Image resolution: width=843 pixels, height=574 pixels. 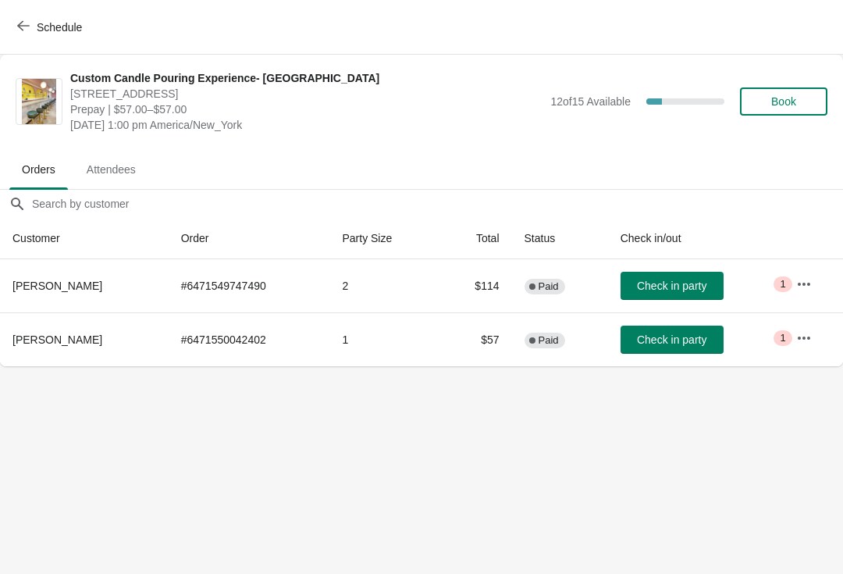 I want to click on input: Search by customer, so click(x=437, y=204).